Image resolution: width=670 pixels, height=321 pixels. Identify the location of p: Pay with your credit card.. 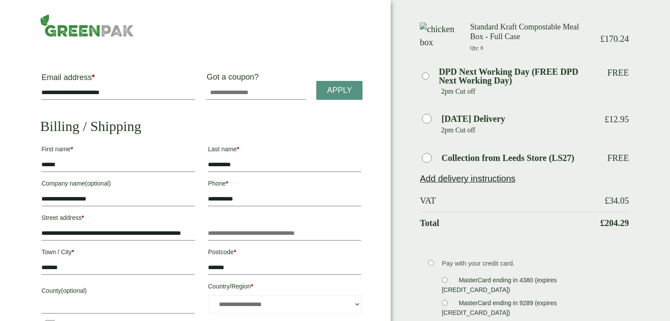
(529, 264).